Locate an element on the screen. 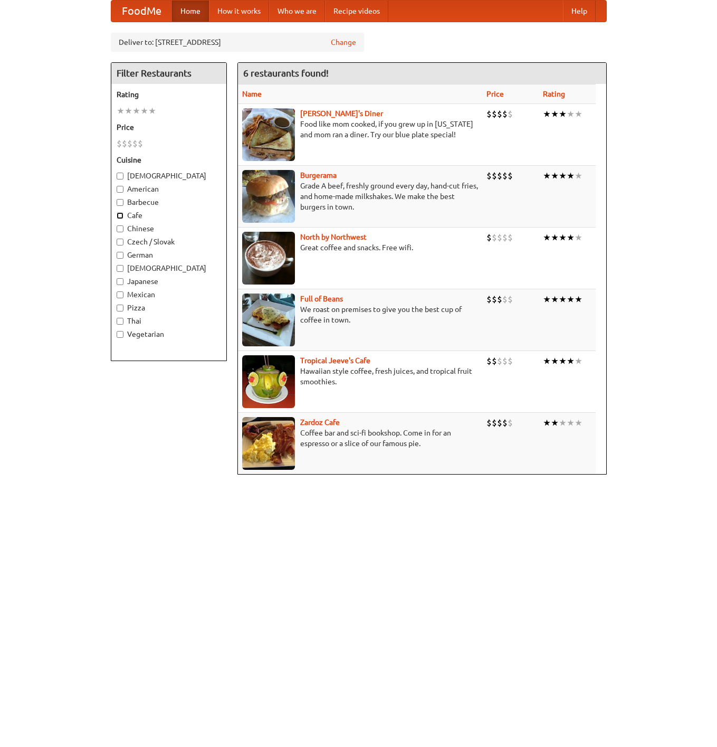 This screenshot has height=747, width=717. b: Tropical Jeeve's Cafe is located at coordinates (335, 360).